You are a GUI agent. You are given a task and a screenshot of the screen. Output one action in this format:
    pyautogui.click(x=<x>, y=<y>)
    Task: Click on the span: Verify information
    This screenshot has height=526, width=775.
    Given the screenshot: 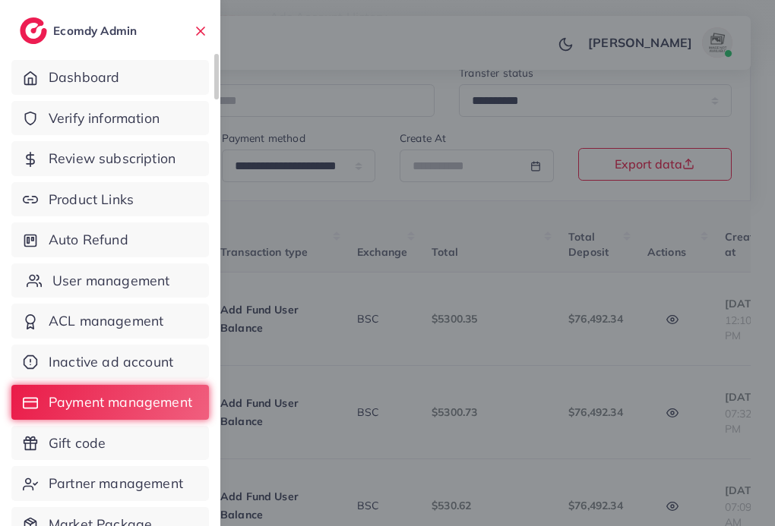 What is the action you would take?
    pyautogui.click(x=104, y=118)
    